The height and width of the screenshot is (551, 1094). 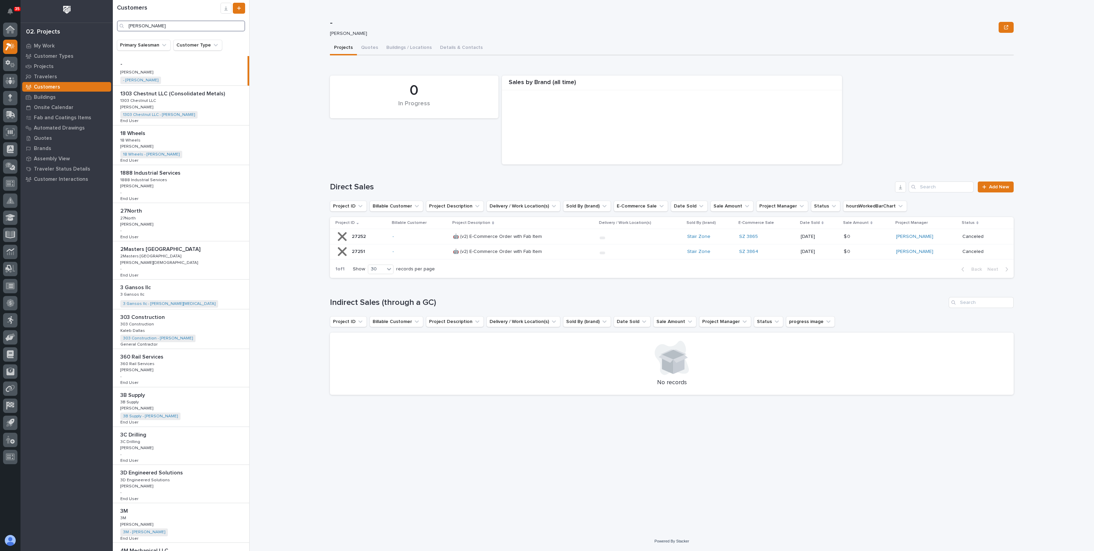 I want to click on h1: Customers, so click(x=169, y=8).